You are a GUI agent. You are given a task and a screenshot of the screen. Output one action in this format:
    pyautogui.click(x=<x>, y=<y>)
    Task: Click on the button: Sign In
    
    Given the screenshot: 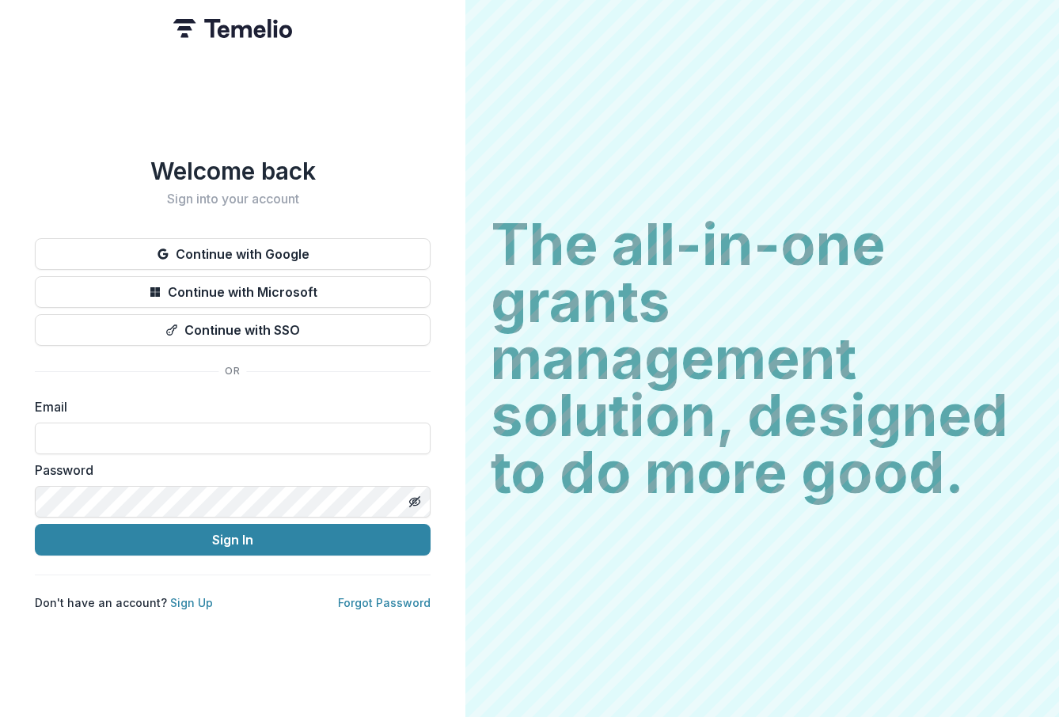 What is the action you would take?
    pyautogui.click(x=233, y=540)
    